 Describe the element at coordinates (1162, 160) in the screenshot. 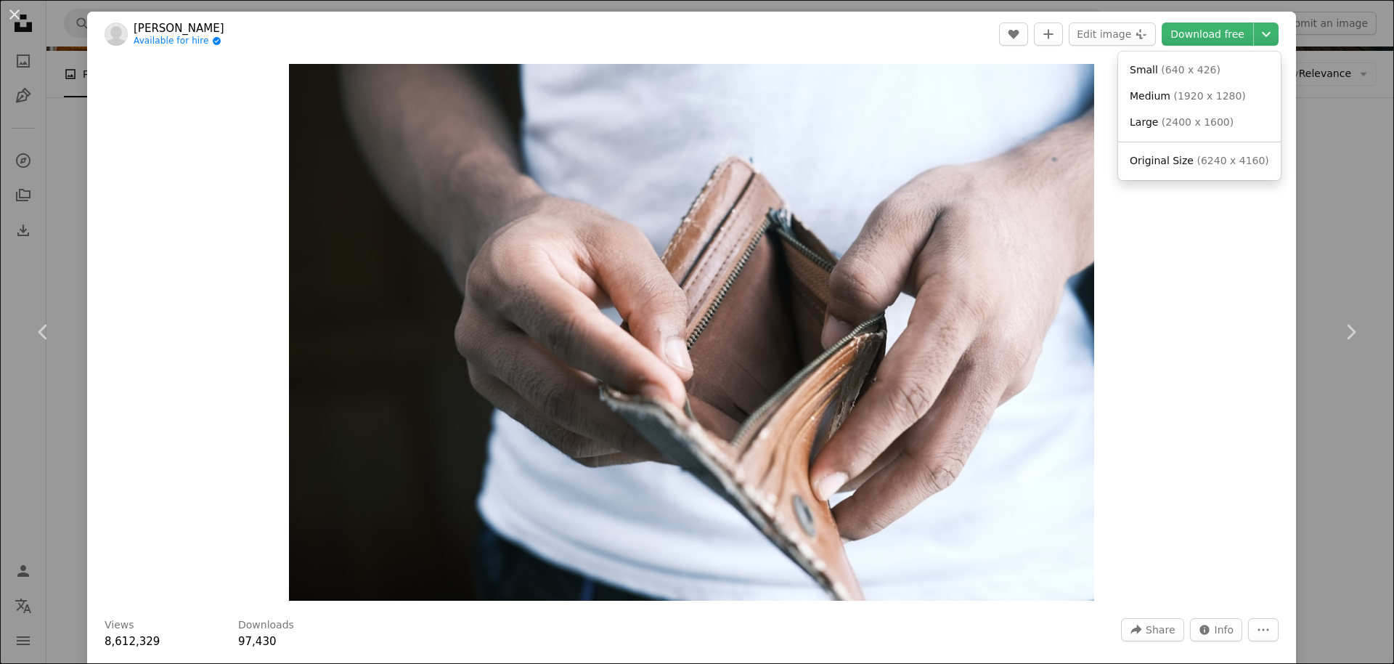

I see `span: Original Size` at that location.